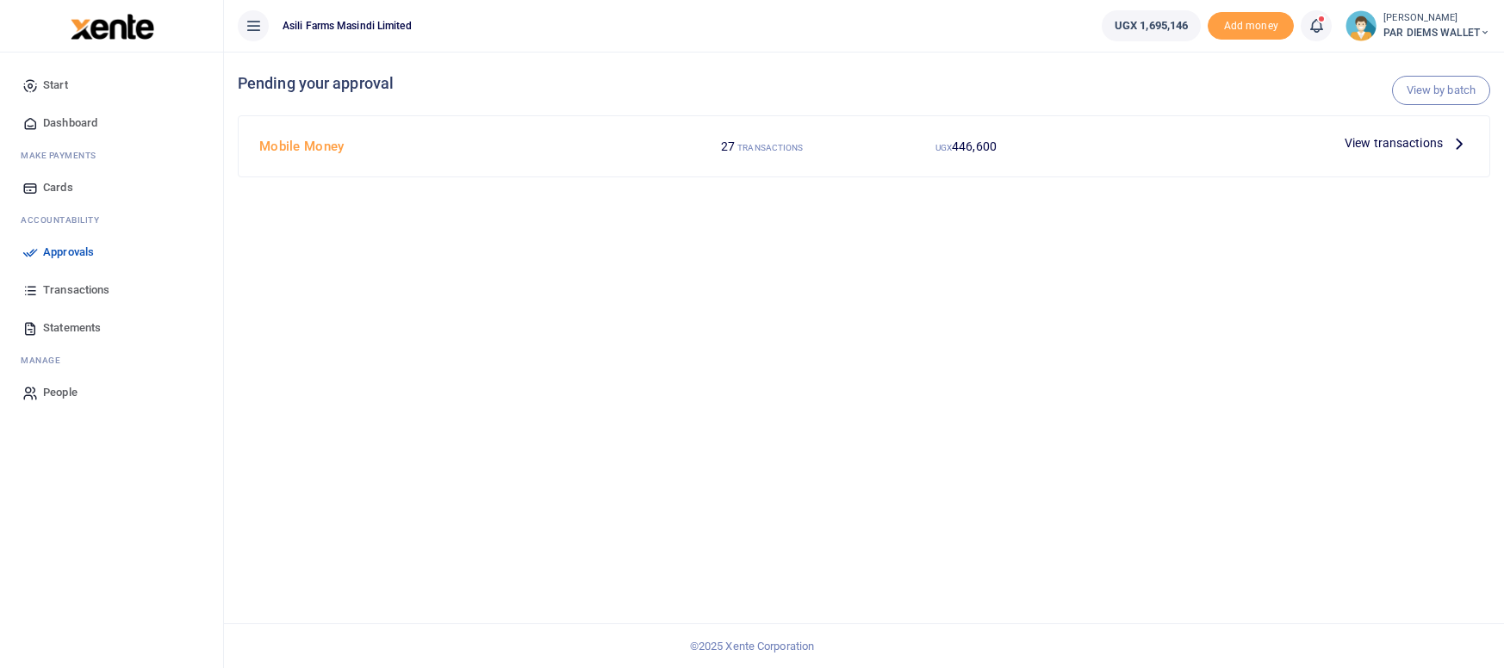  I want to click on span: Add money, so click(1251, 26).